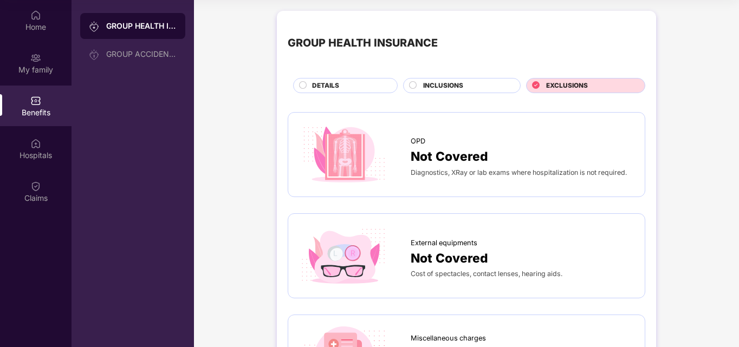  Describe the element at coordinates (443, 86) in the screenshot. I see `span: INCLUSIONS` at that location.